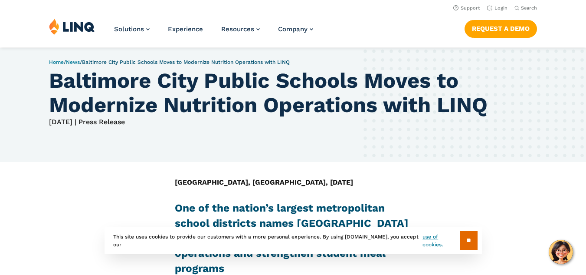 The height and width of the screenshot is (275, 586). What do you see at coordinates (293, 93) in the screenshot?
I see `h1: Baltimore City Public Schools Moves to Modernize Nutrition Operations with LINQ` at bounding box center [293, 93].